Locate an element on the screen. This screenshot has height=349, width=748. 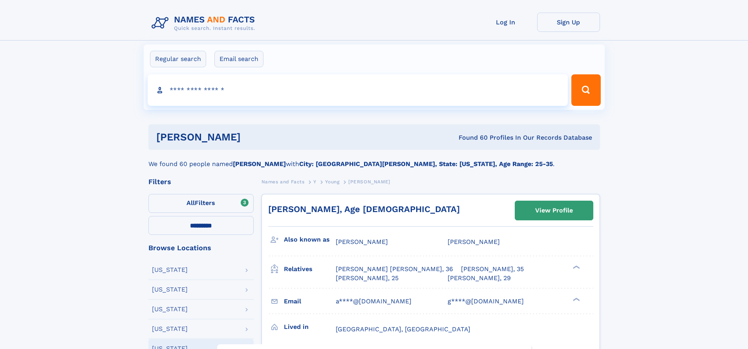
h3: Also known as is located at coordinates (310, 239).